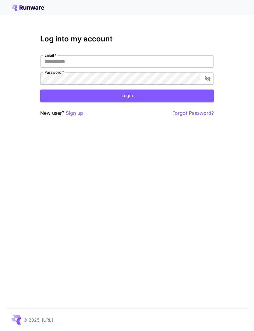  What do you see at coordinates (193, 113) in the screenshot?
I see `p: Forgot Password?` at bounding box center [193, 113].